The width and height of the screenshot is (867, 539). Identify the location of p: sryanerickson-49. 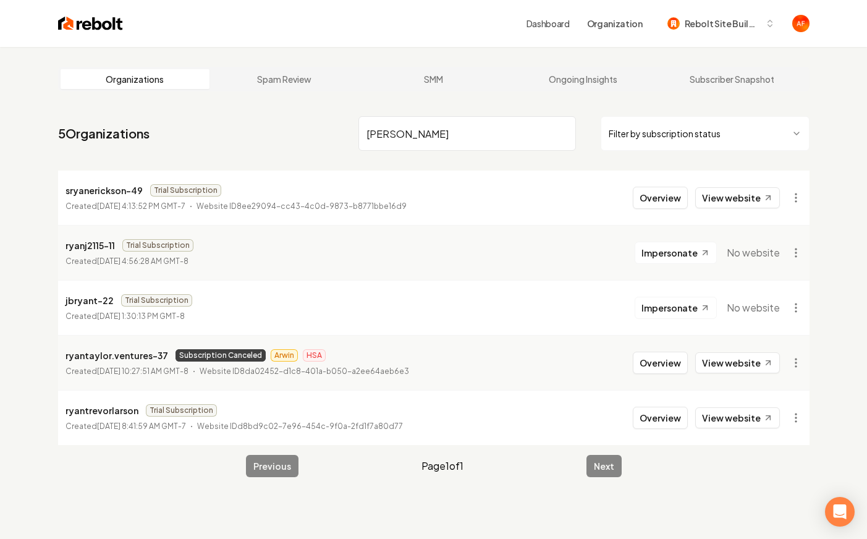
(104, 190).